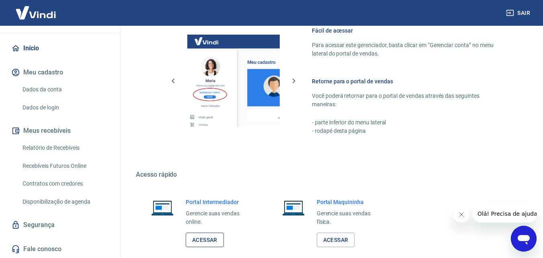  I want to click on h6: Portal Intermediador, so click(219, 202).